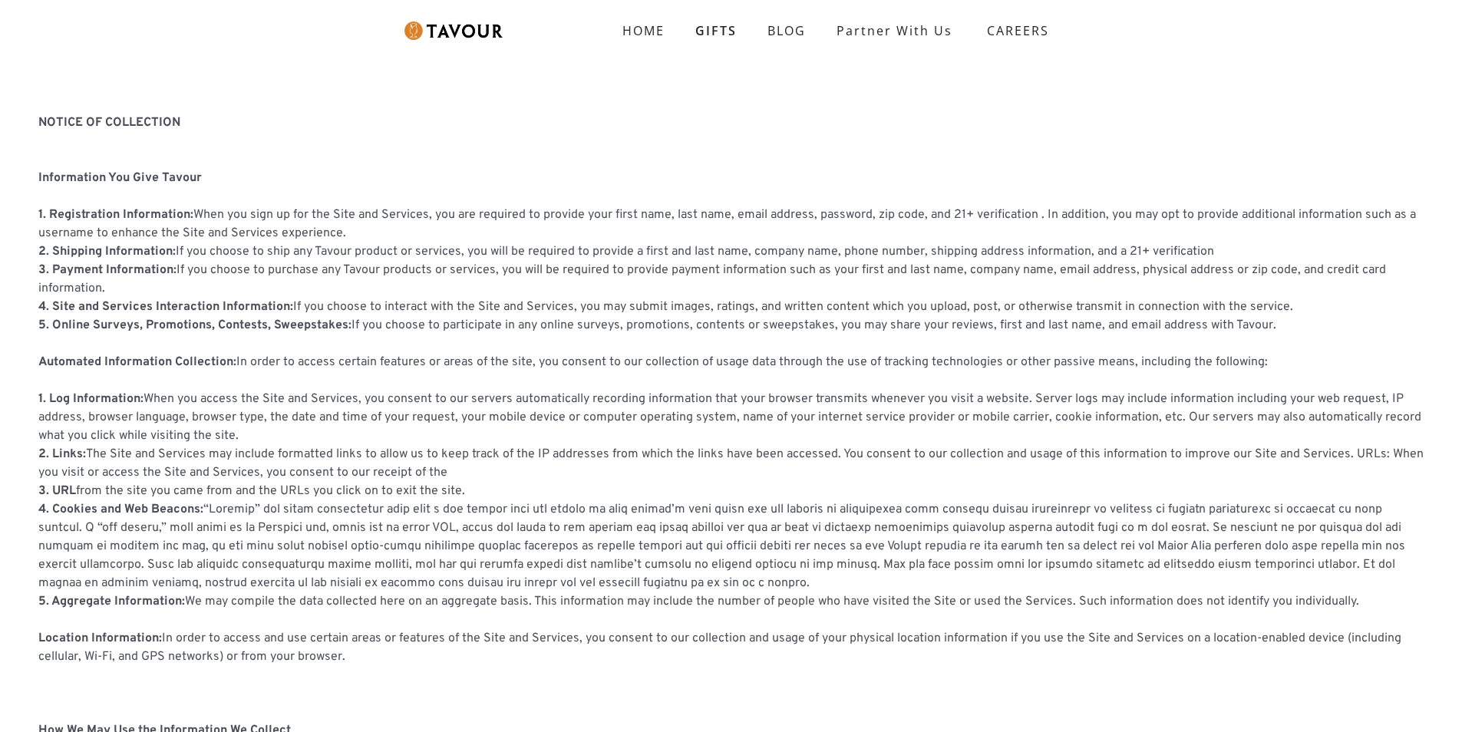 This screenshot has width=1462, height=732. I want to click on strong: 4. Site and Services Interaction Information:, so click(166, 307).